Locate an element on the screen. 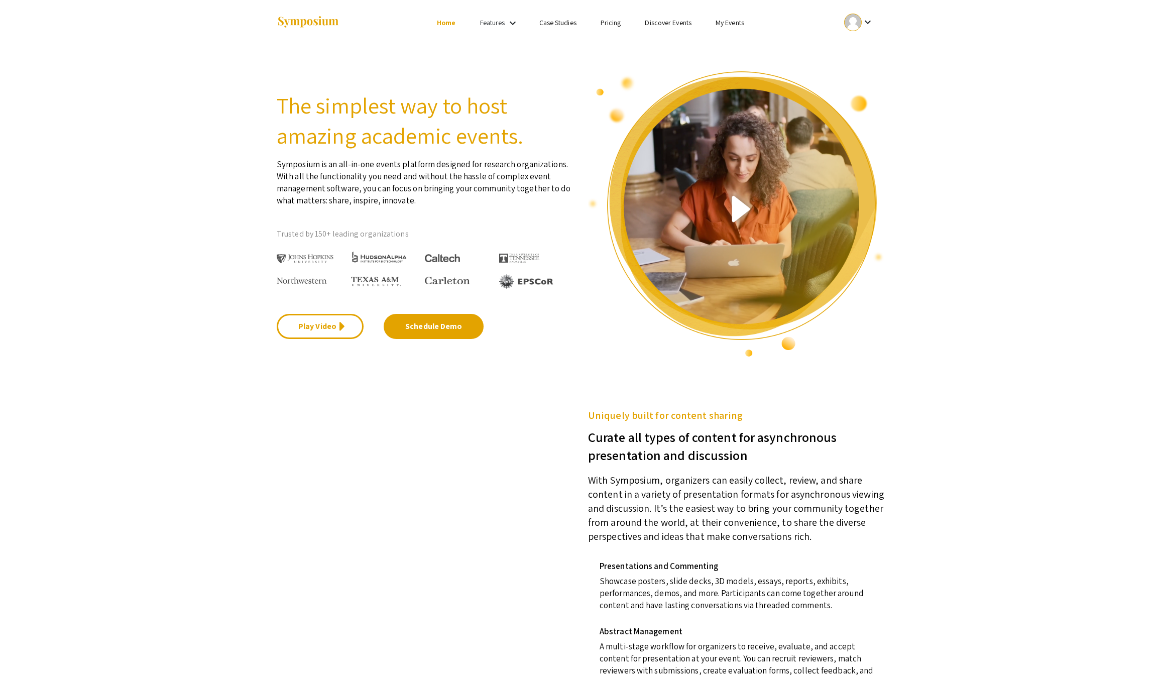 Image resolution: width=1161 pixels, height=677 pixels. mat-icon: Expand account dropdown is located at coordinates (868, 22).